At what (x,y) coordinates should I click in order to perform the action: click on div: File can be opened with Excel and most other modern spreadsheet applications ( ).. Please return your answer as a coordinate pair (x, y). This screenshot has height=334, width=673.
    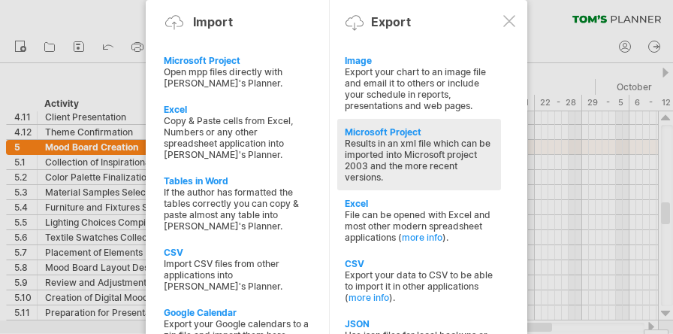
    Looking at the image, I should click on (419, 225).